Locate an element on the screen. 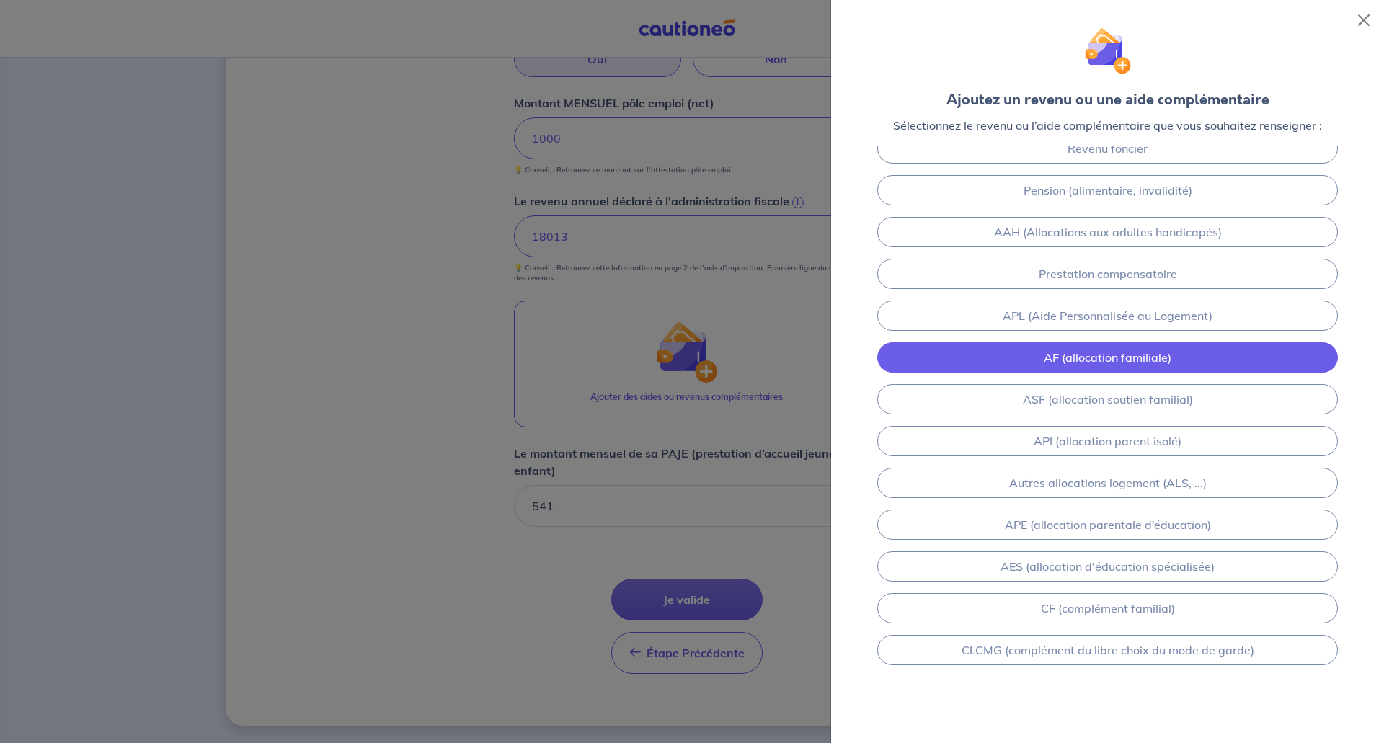 This screenshot has width=1384, height=743. a: API (allocation parent isolé) is located at coordinates (1107, 441).